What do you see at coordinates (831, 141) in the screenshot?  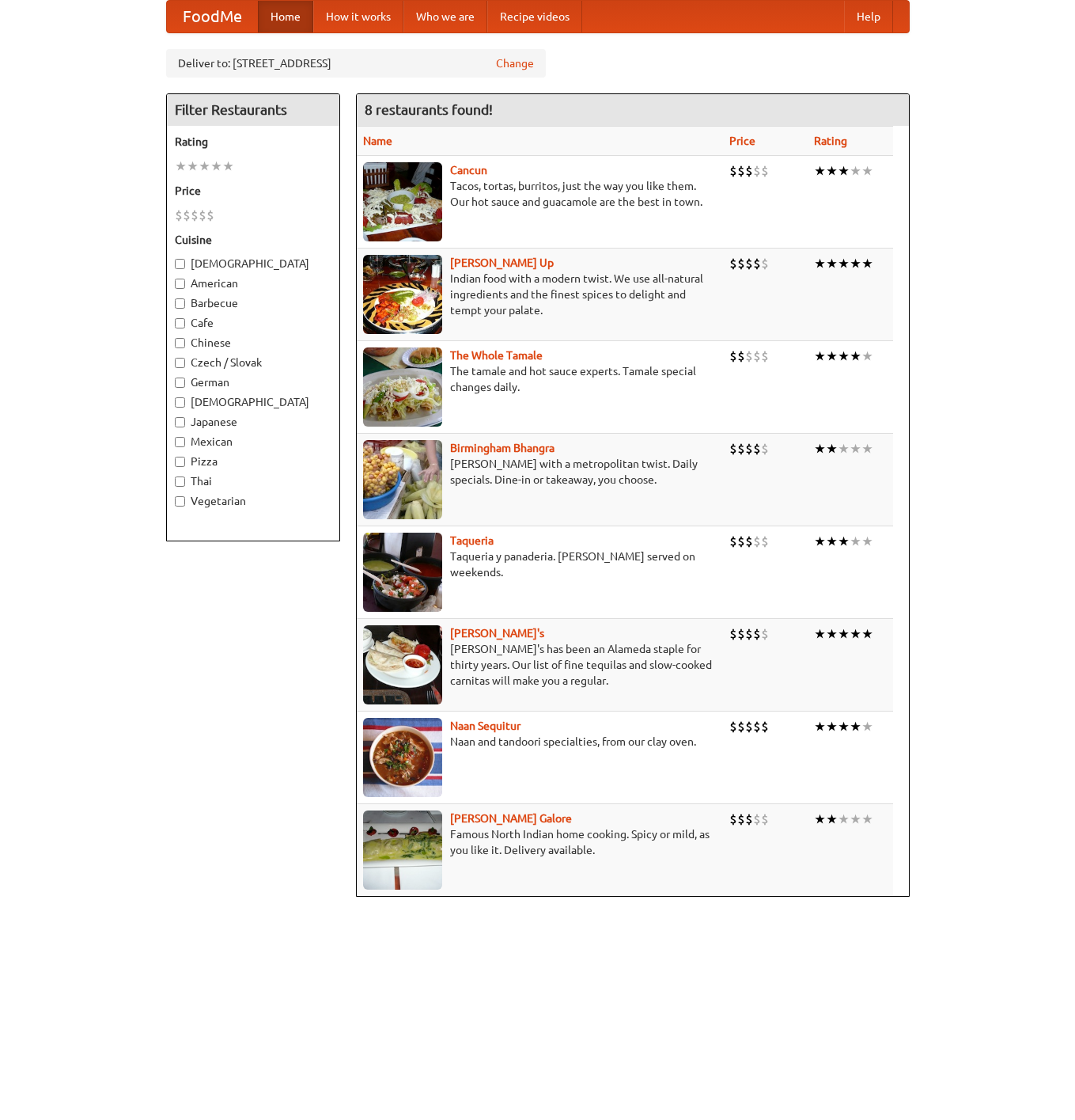 I see `a: Rating` at bounding box center [831, 141].